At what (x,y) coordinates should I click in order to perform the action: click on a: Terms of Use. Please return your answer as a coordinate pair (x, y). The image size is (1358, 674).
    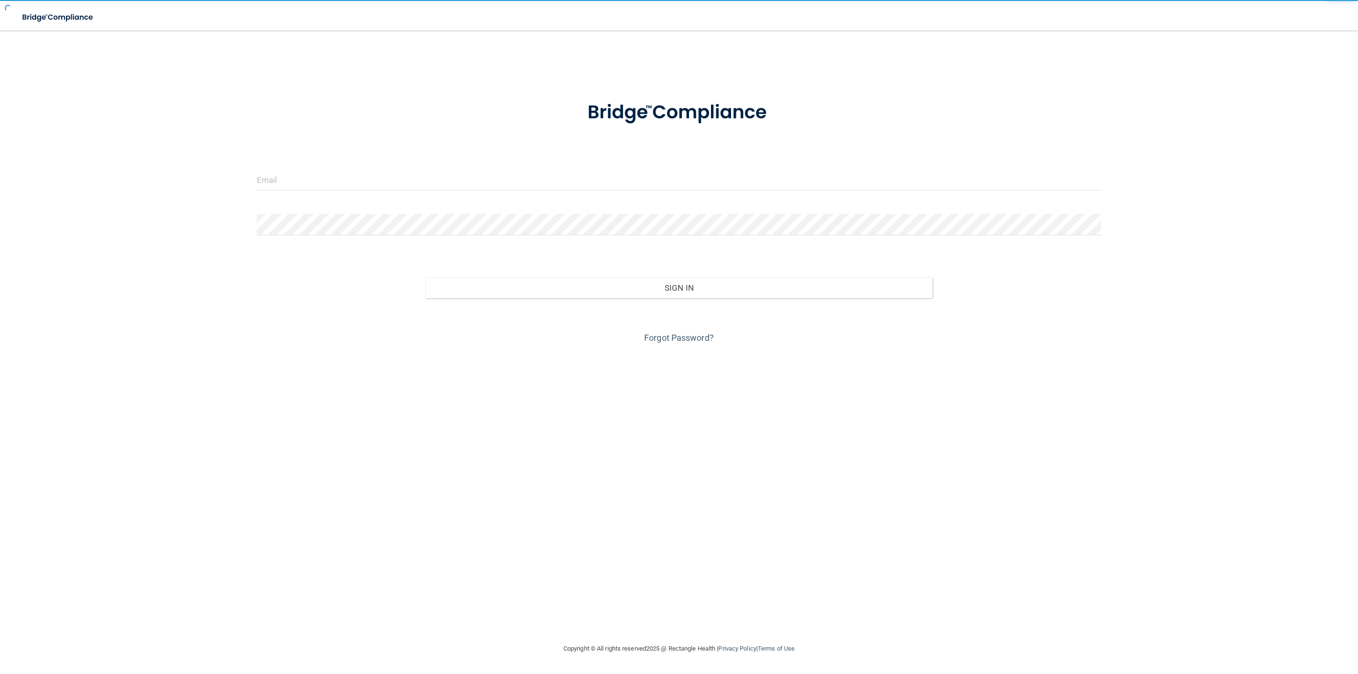
    Looking at the image, I should click on (776, 648).